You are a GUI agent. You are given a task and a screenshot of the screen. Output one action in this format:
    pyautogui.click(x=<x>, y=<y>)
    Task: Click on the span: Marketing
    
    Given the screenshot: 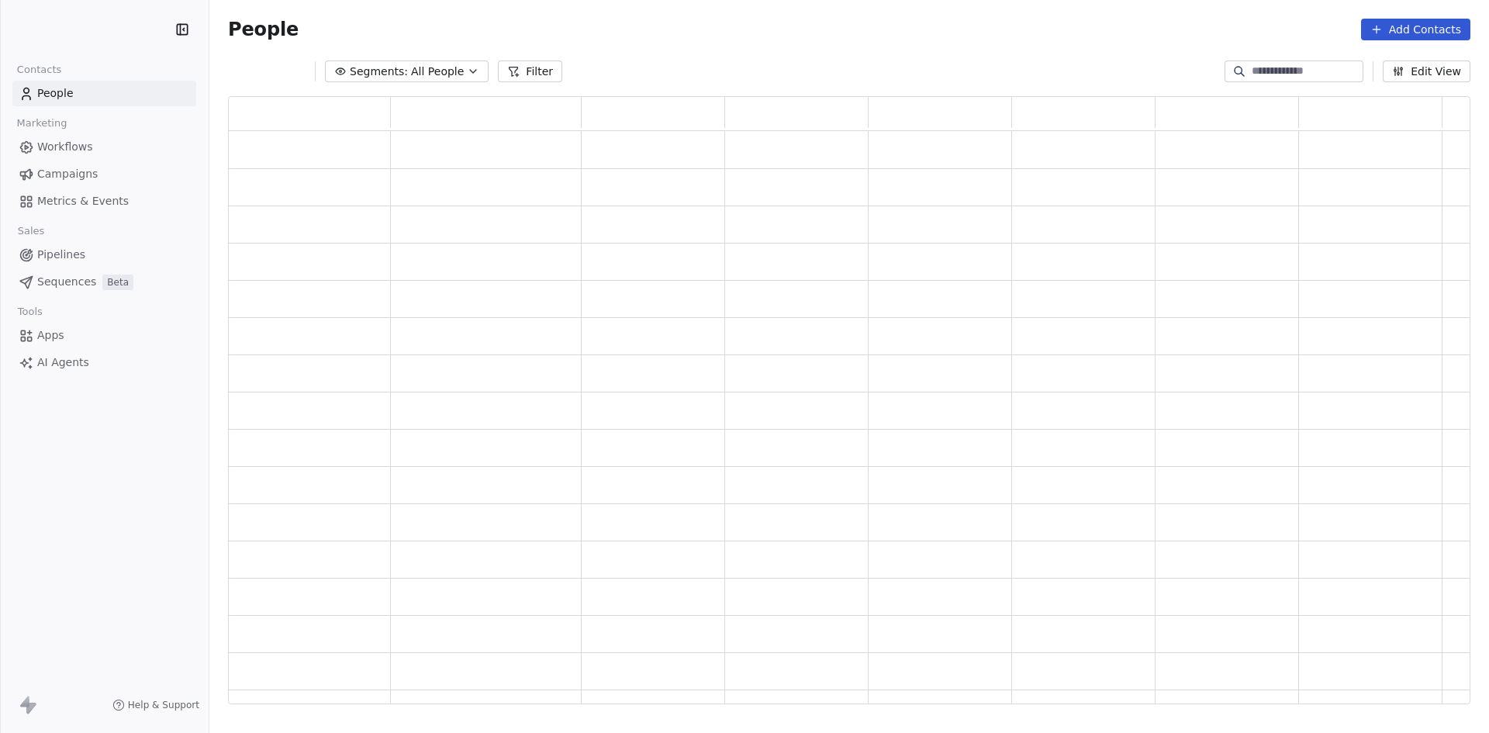 What is the action you would take?
    pyautogui.click(x=42, y=123)
    